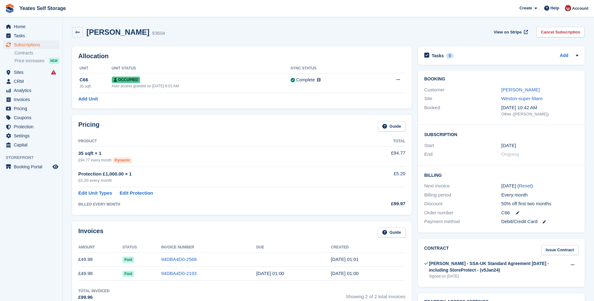  Describe the element at coordinates (319, 80) in the screenshot. I see `img: icon-info-grey-7440780725fd019a000dd9b08b2336e03edf1995a4989e88bcd33f0948082b44.svg` at that location.